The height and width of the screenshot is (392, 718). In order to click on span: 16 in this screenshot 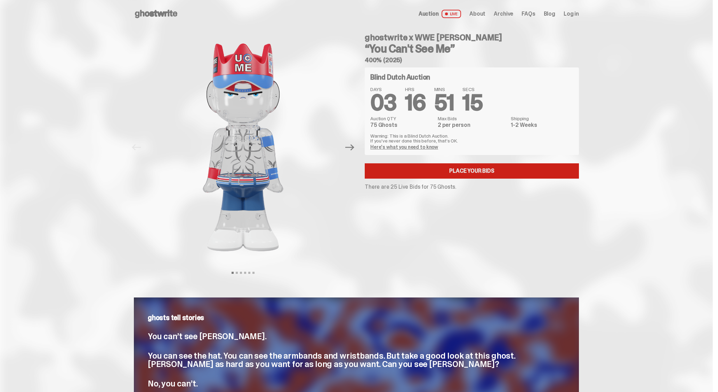, I will do `click(416, 103)`.